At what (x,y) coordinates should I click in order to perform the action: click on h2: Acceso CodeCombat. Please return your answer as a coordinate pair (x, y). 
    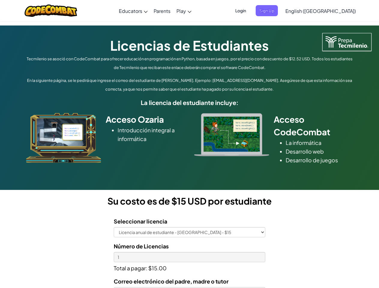
    Looking at the image, I should click on (314, 126).